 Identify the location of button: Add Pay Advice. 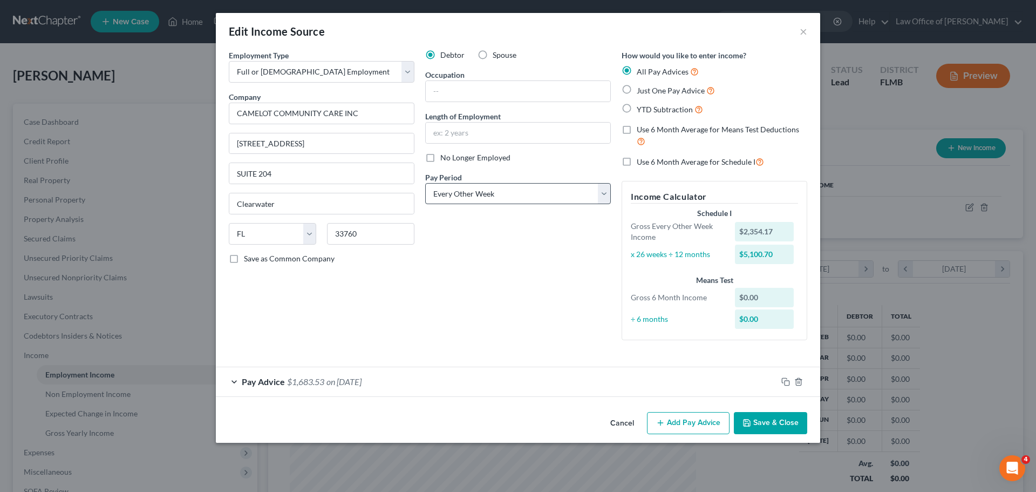
(688, 423).